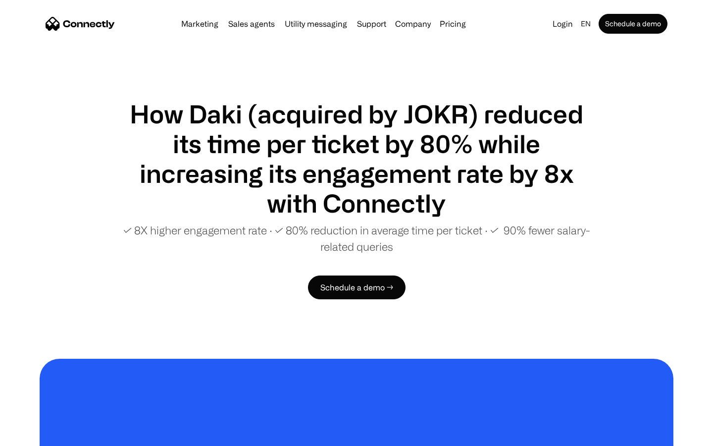  I want to click on div: Company, so click(413, 24).